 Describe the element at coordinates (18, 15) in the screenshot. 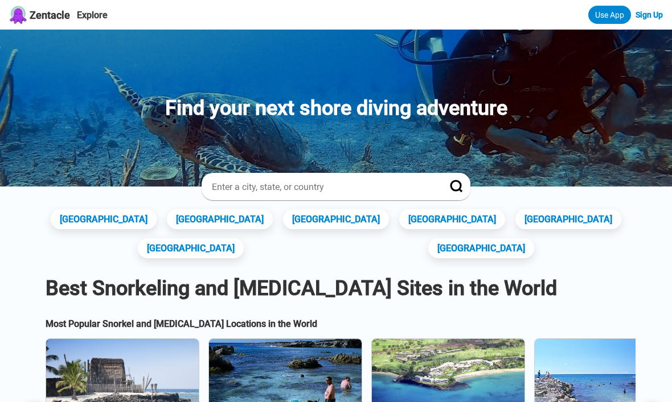

I see `img: Zentacle logo` at that location.